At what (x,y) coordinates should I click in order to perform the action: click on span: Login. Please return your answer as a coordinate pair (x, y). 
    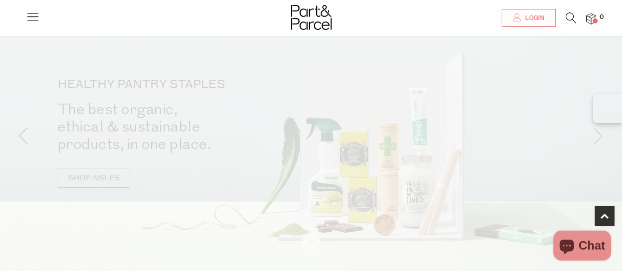
    Looking at the image, I should click on (534, 18).